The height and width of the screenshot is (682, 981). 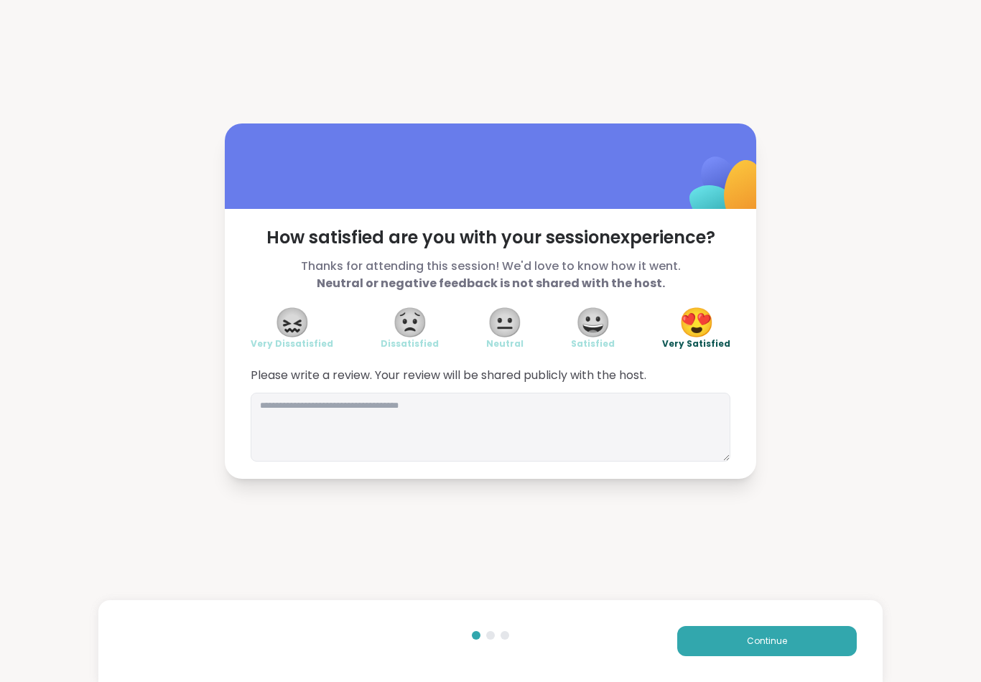 I want to click on img: ShareWell Logomark, so click(x=727, y=190).